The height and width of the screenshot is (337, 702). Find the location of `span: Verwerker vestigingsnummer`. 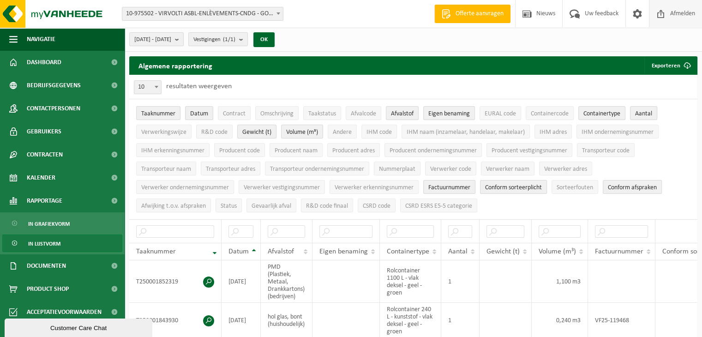

span: Verwerker vestigingsnummer is located at coordinates (281, 187).